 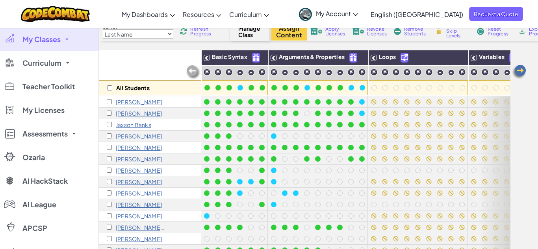 What do you see at coordinates (139, 102) in the screenshot?
I see `p: Johnathan Abston` at bounding box center [139, 102].